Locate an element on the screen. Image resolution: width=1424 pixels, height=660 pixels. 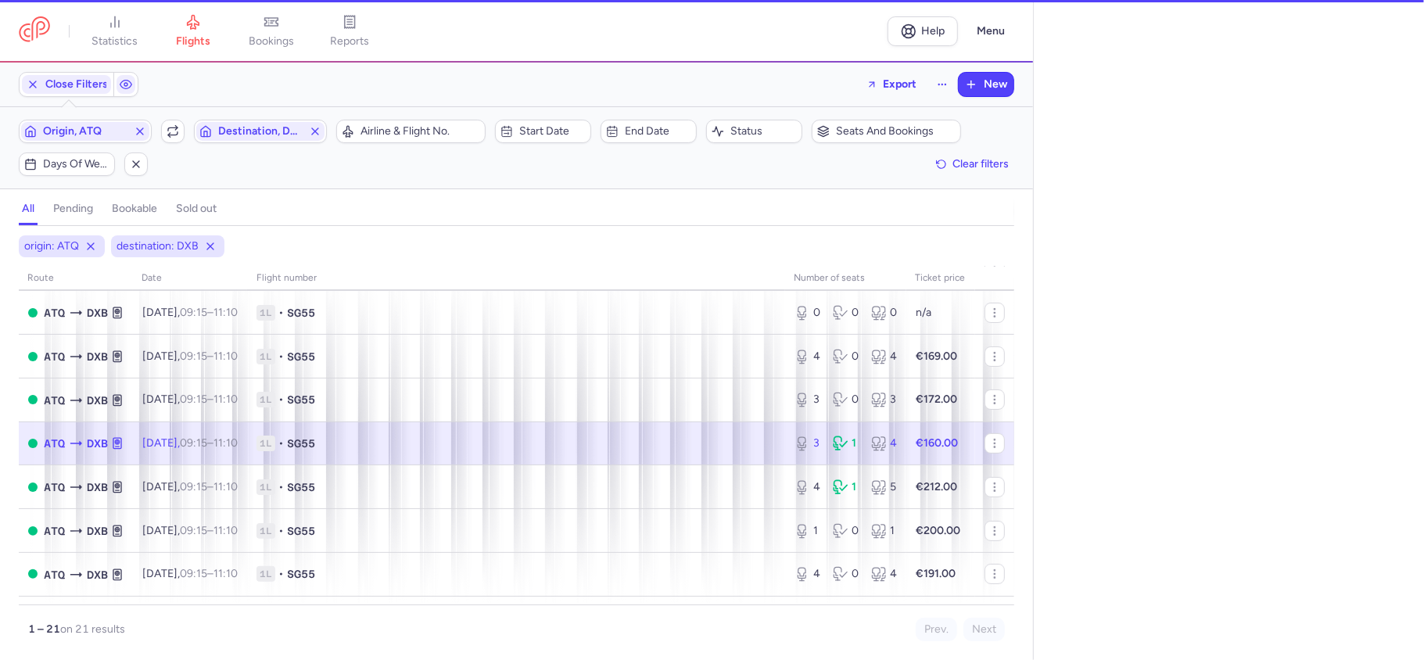
span: reports is located at coordinates (350, 41).